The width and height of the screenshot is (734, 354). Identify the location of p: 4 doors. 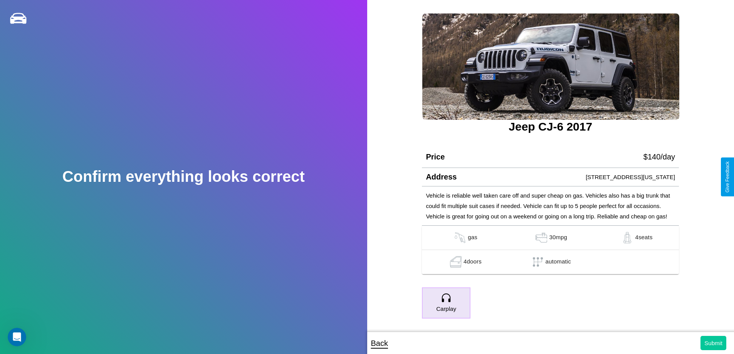
(472, 262).